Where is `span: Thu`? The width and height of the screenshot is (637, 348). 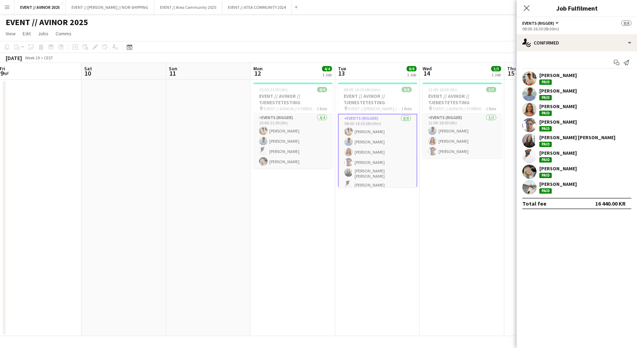 span: Thu is located at coordinates (511, 69).